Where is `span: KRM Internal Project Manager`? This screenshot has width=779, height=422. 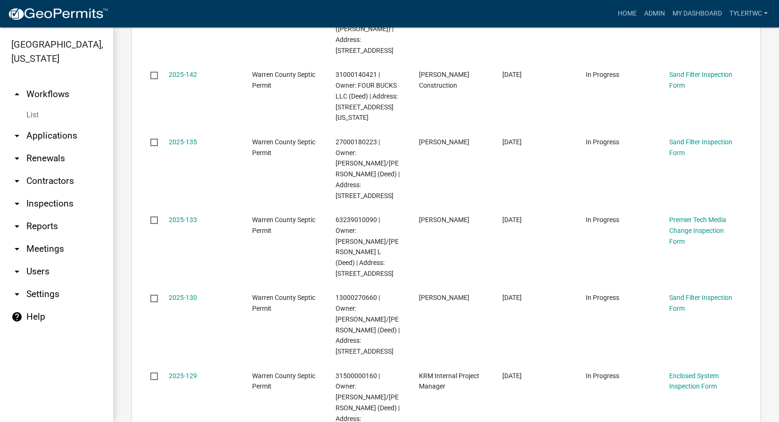
span: KRM Internal Project Manager is located at coordinates (449, 381).